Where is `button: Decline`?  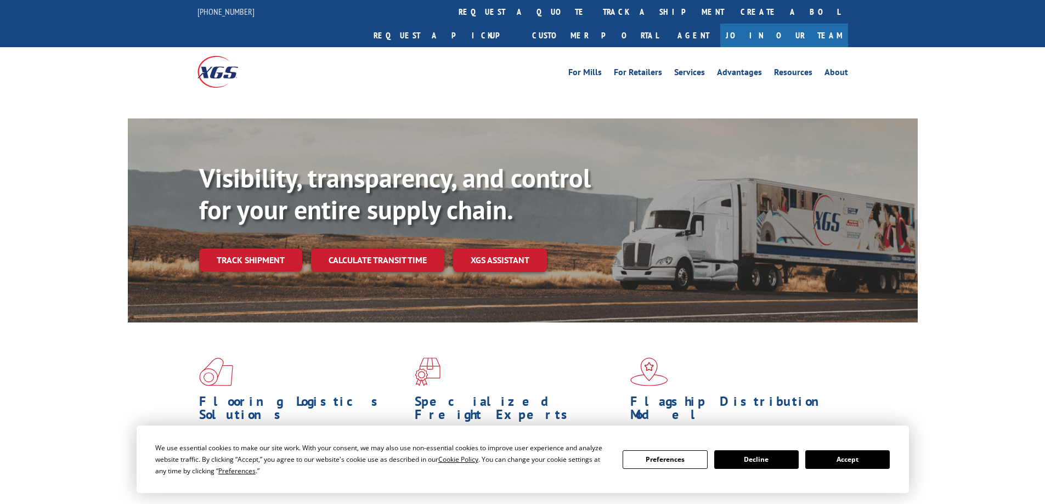
button: Decline is located at coordinates (757, 460).